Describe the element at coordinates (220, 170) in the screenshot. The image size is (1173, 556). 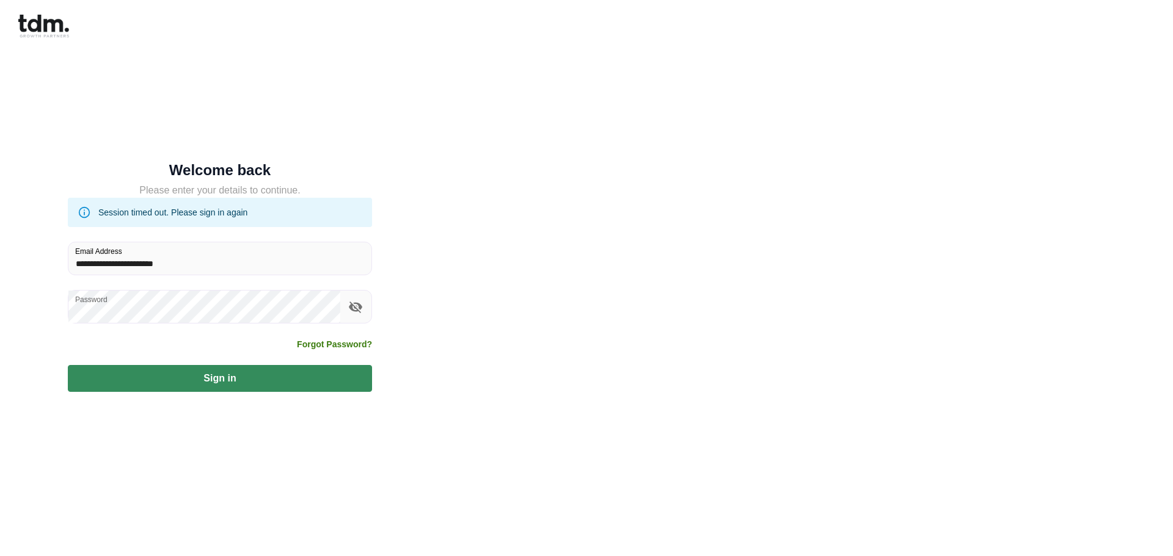
I see `h5: Welcome back` at that location.